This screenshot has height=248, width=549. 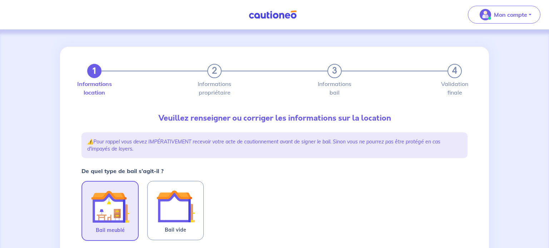 What do you see at coordinates (485, 15) in the screenshot?
I see `img: illu_account_valid_menu.svg` at bounding box center [485, 15].